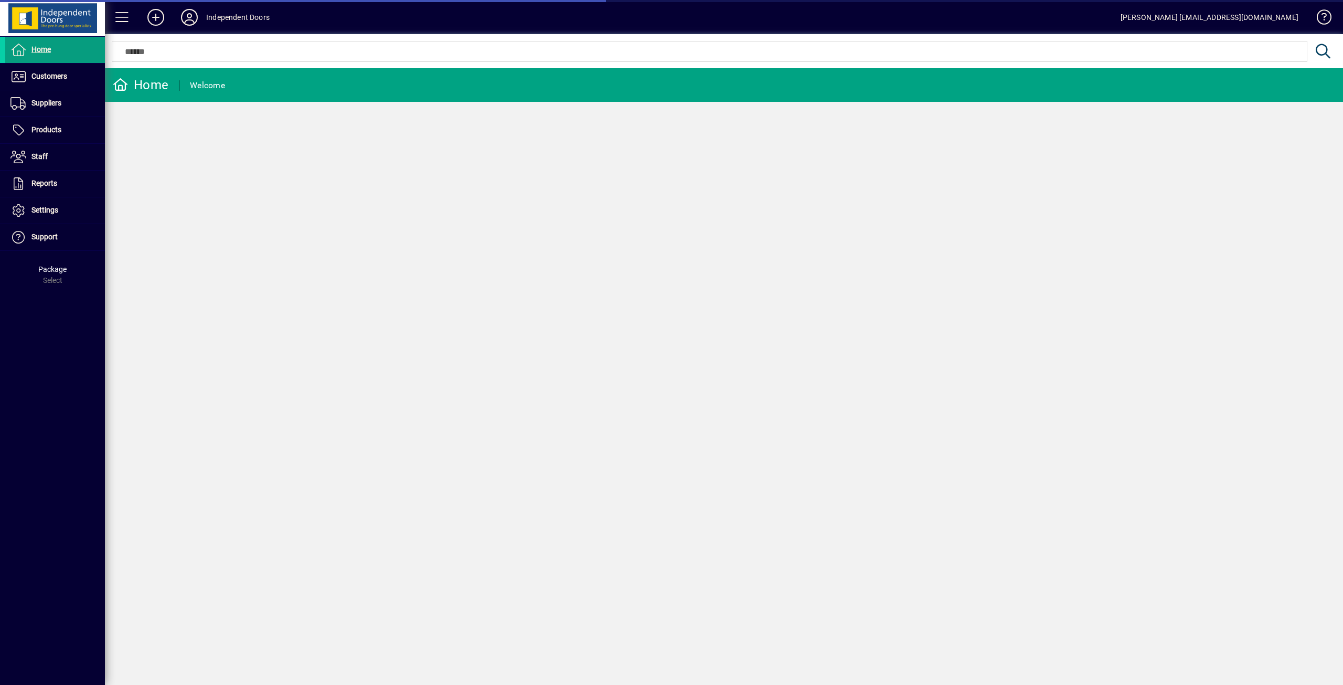 The height and width of the screenshot is (685, 1343). Describe the element at coordinates (49, 76) in the screenshot. I see `span: Customers` at that location.